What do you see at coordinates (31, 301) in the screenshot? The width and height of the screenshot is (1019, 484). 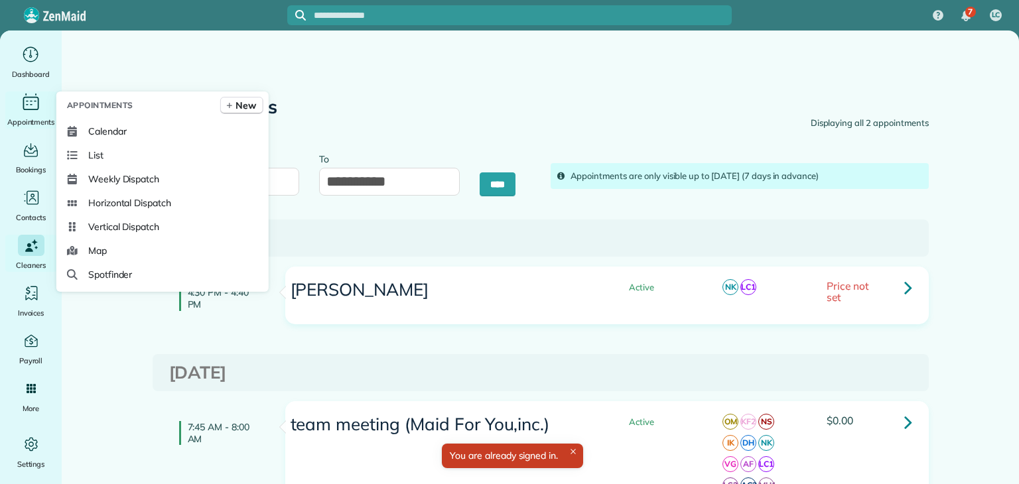 I see `a: Invoices` at bounding box center [31, 301].